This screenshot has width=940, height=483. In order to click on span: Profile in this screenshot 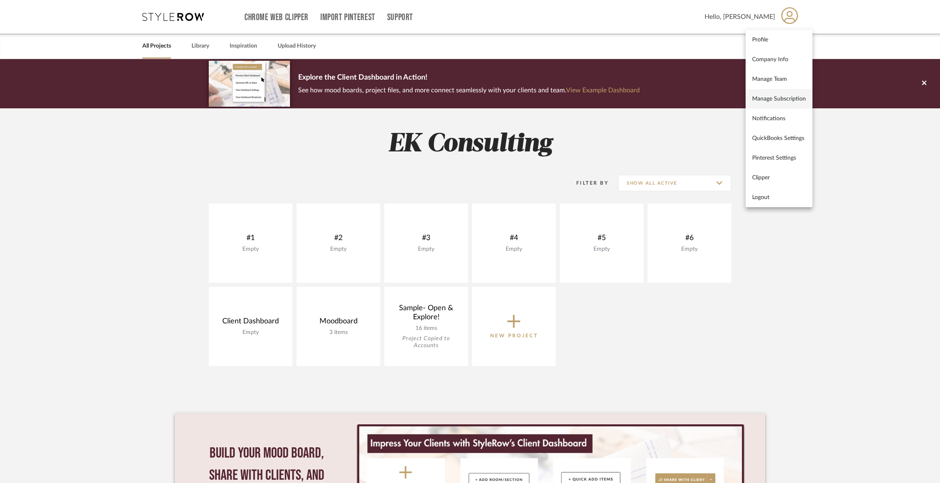, I will do `click(779, 39)`.